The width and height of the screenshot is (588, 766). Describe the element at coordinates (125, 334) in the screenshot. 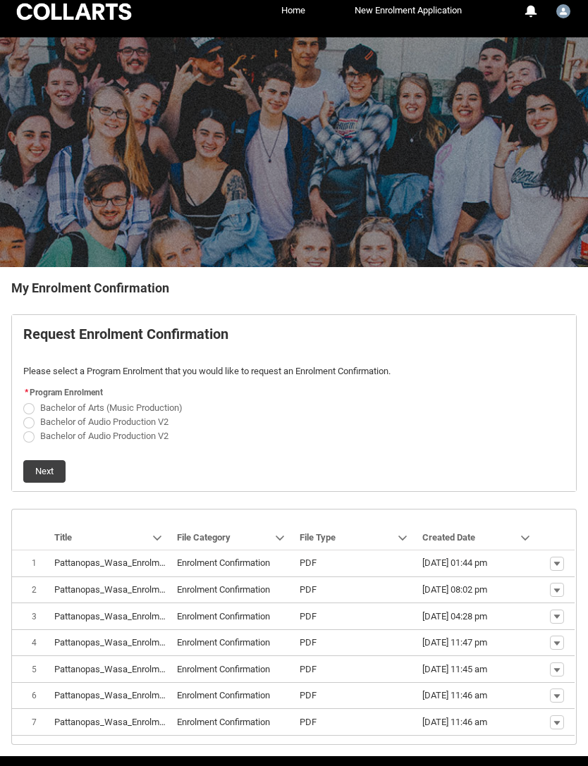

I see `b: Request Enrolment Confirmation` at that location.